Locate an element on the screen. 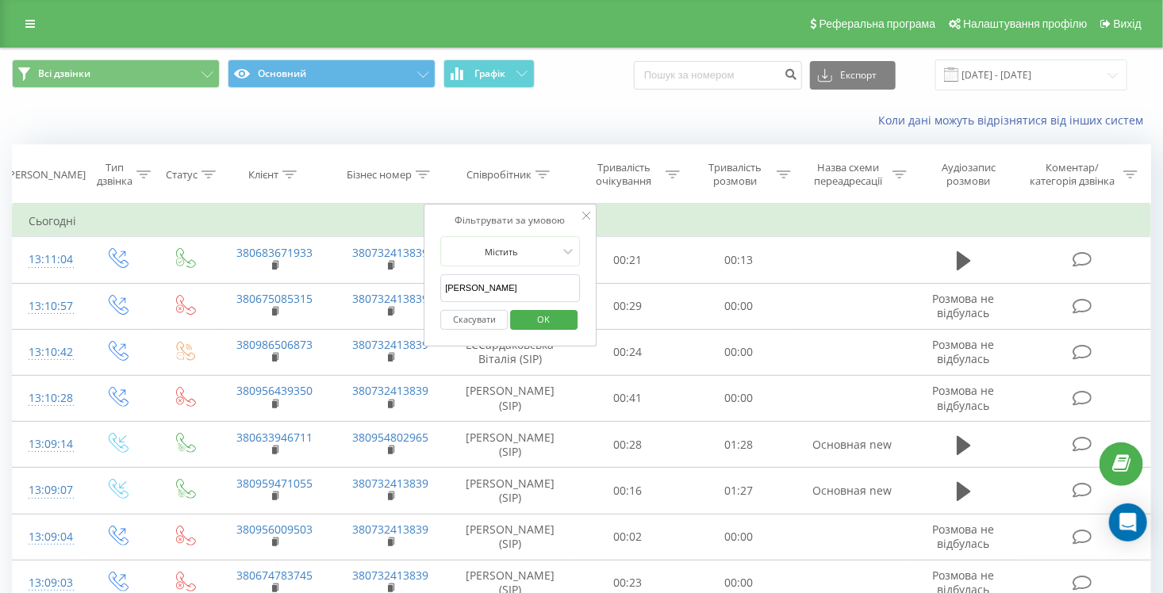  div: Співробітник is located at coordinates (499, 174).